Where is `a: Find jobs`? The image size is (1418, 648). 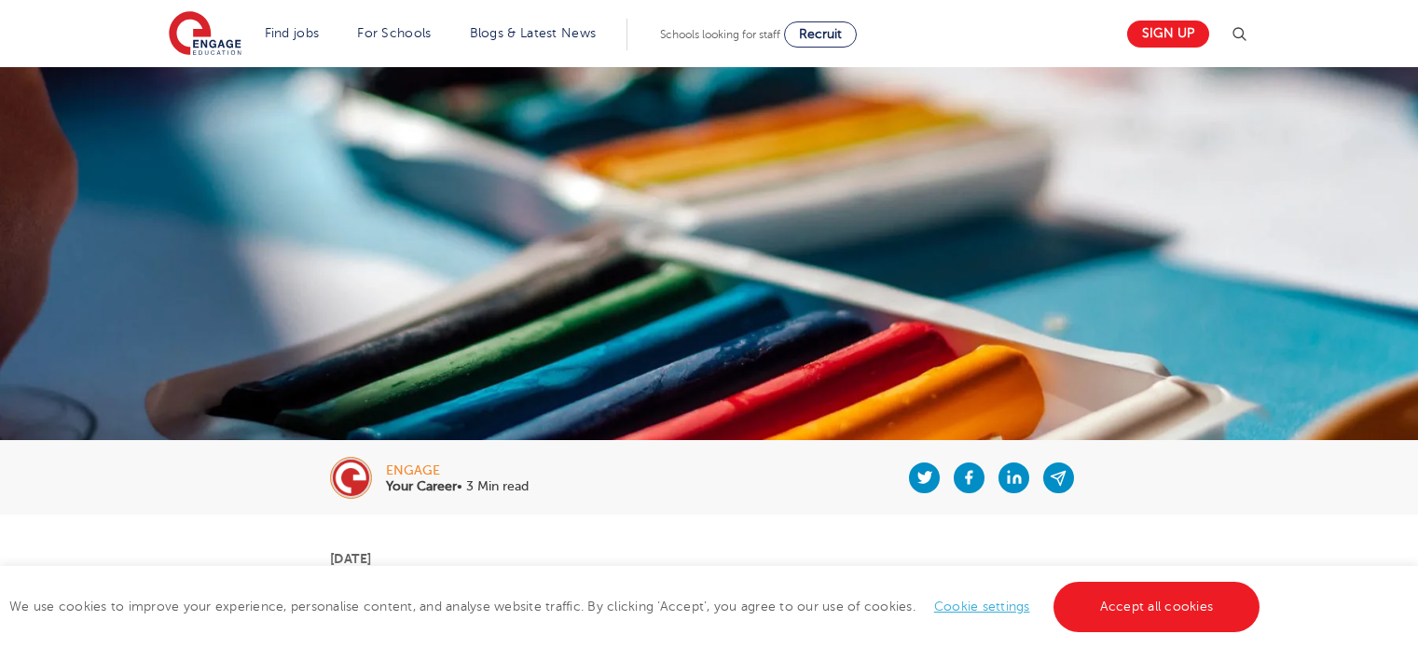 a: Find jobs is located at coordinates (292, 33).